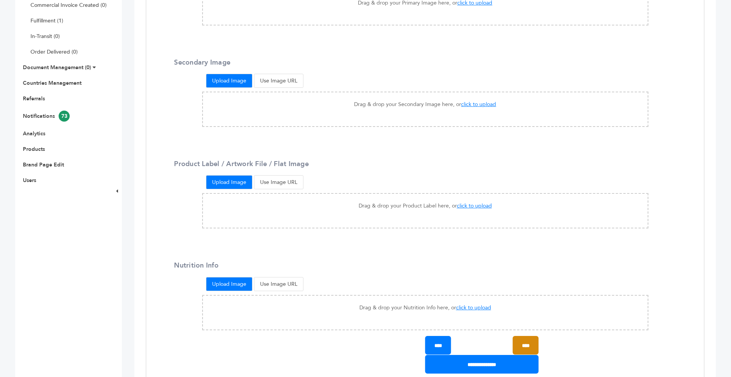 The image size is (731, 377). I want to click on a: Order Delivered (0), so click(54, 52).